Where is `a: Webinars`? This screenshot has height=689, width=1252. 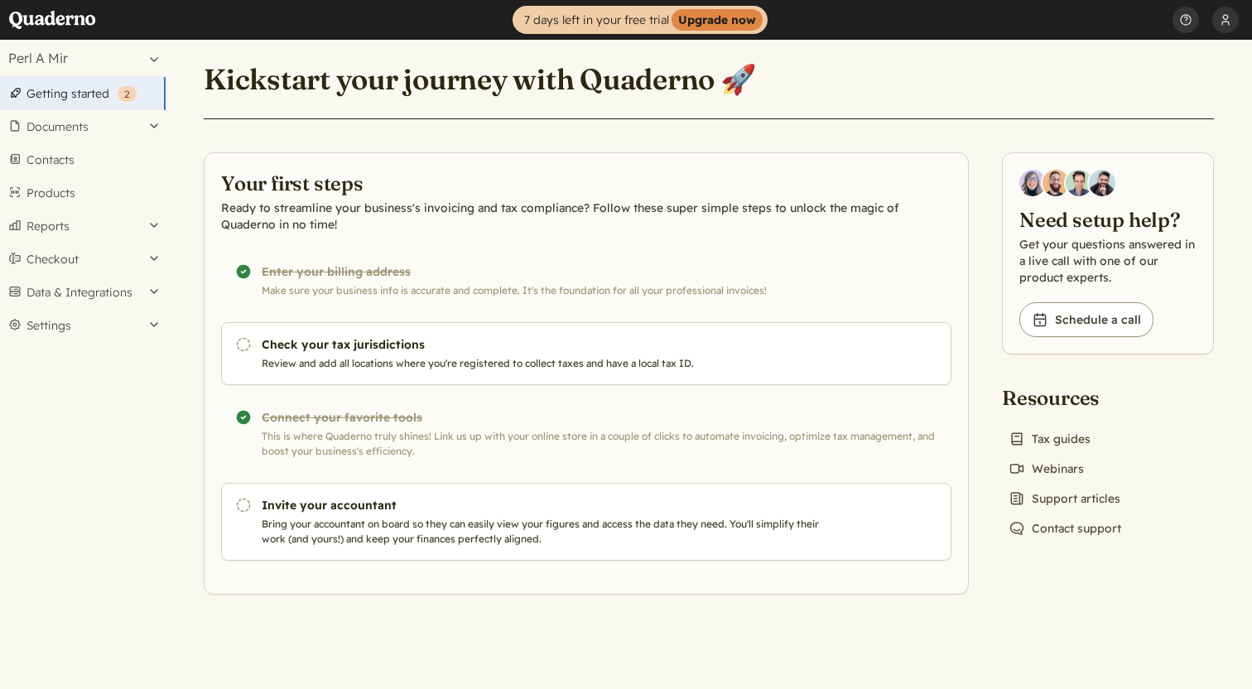
a: Webinars is located at coordinates (1046, 469).